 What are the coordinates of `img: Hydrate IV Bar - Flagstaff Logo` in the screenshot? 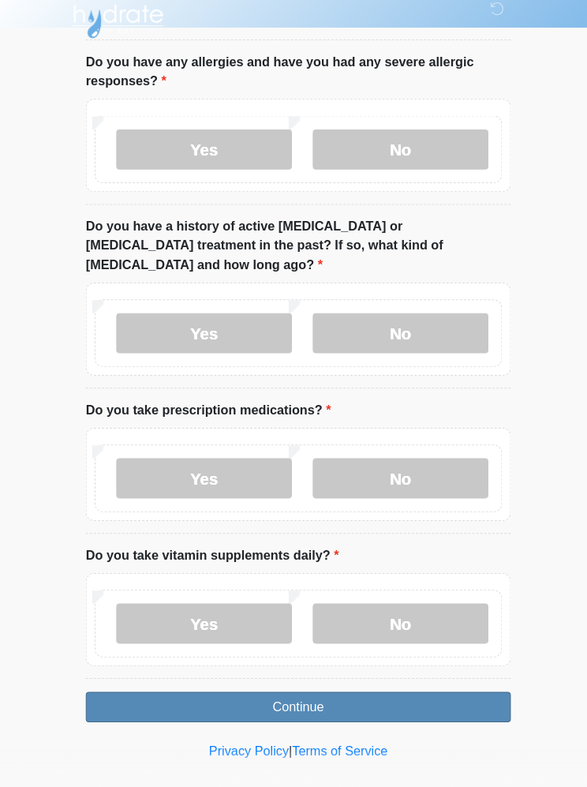 It's located at (116, 32).